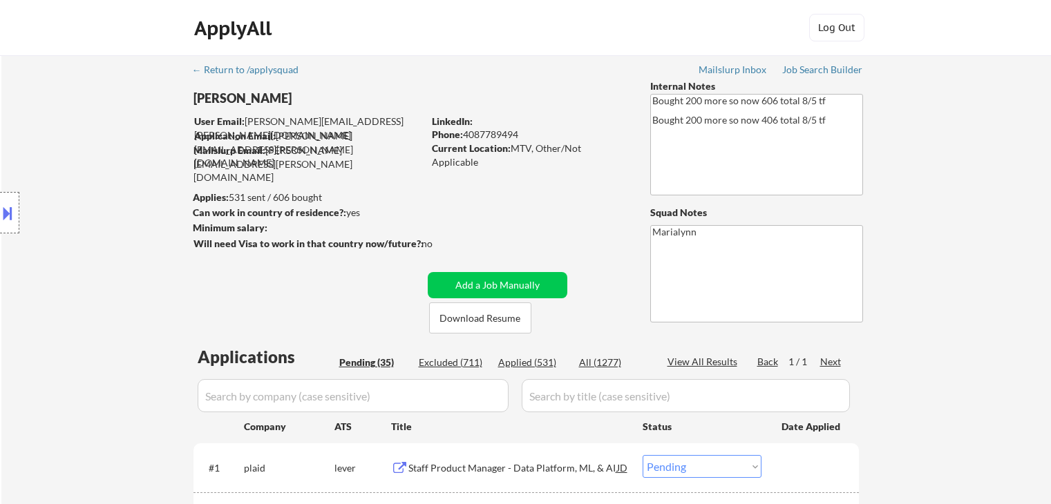  I want to click on div: Date Applied, so click(812, 427).